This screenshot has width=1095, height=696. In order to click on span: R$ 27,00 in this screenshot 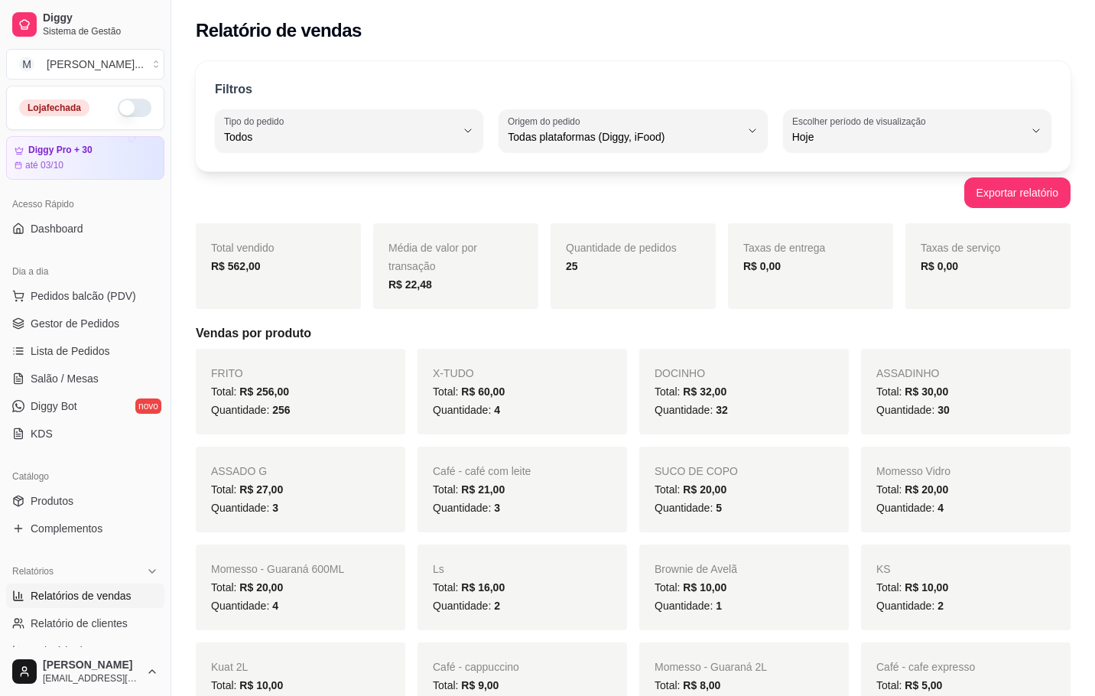, I will do `click(261, 490)`.